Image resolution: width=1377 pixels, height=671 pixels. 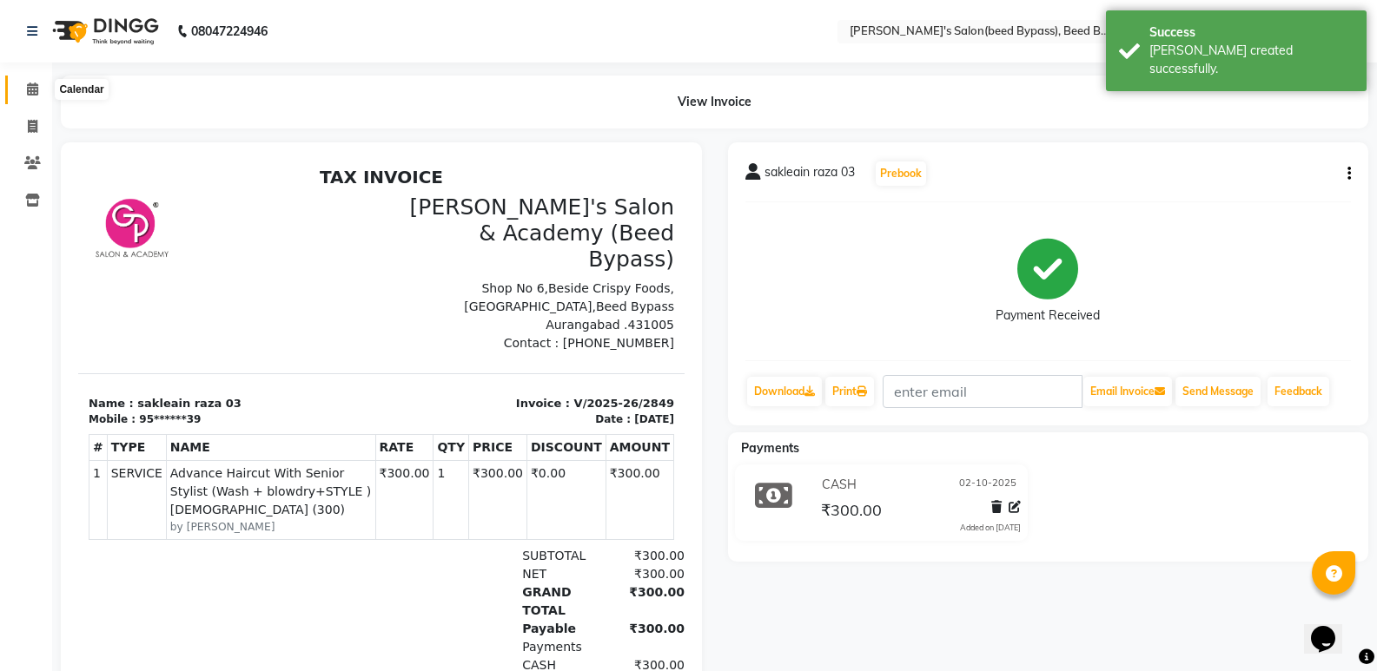 What do you see at coordinates (34, 260) in the screenshot?
I see `div: Mobile :` at bounding box center [34, 260].